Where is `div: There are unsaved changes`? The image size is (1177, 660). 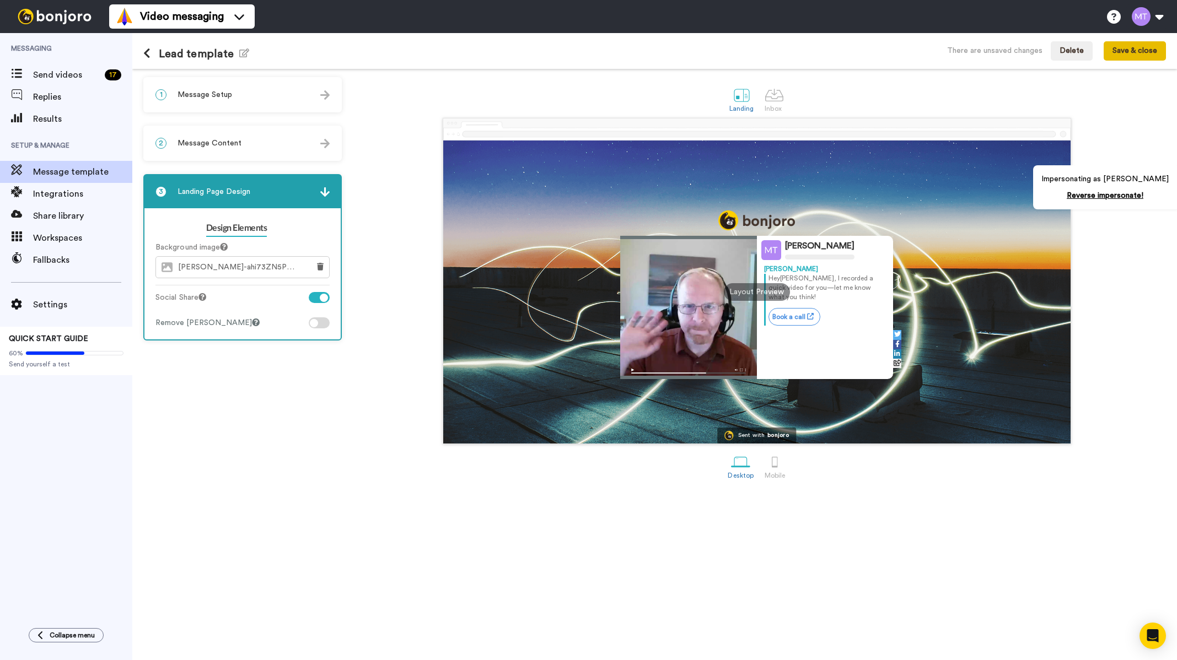 div: There are unsaved changes is located at coordinates (994, 51).